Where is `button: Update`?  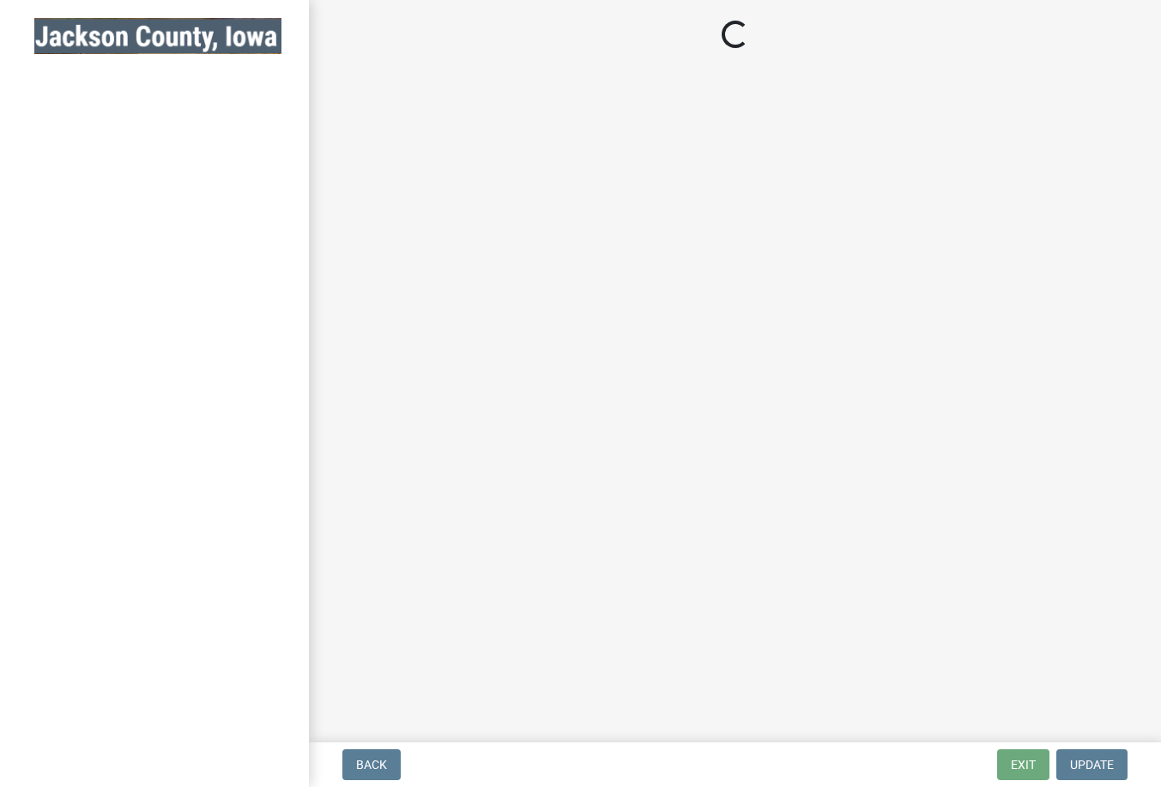
button: Update is located at coordinates (1092, 765).